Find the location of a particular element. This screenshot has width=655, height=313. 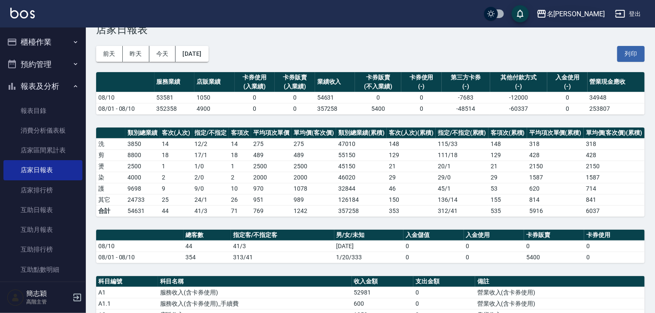

th: 客項次(累積) is located at coordinates (508, 133).